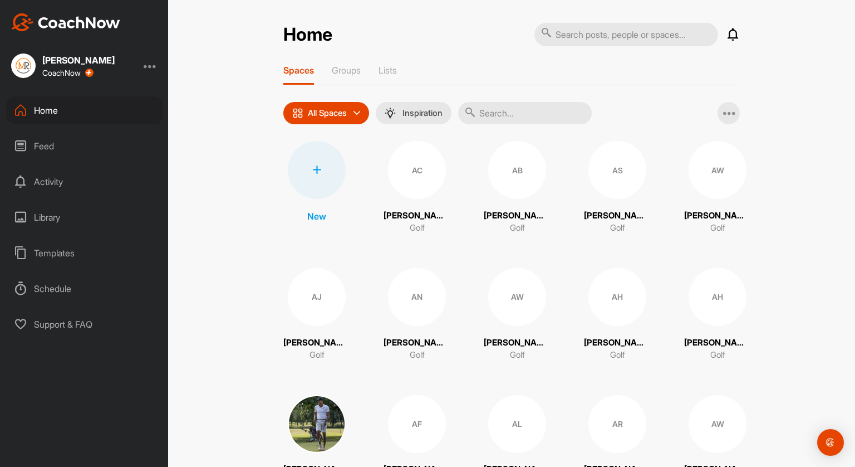 Image resolution: width=855 pixels, height=467 pixels. I want to click on p: Groups, so click(346, 70).